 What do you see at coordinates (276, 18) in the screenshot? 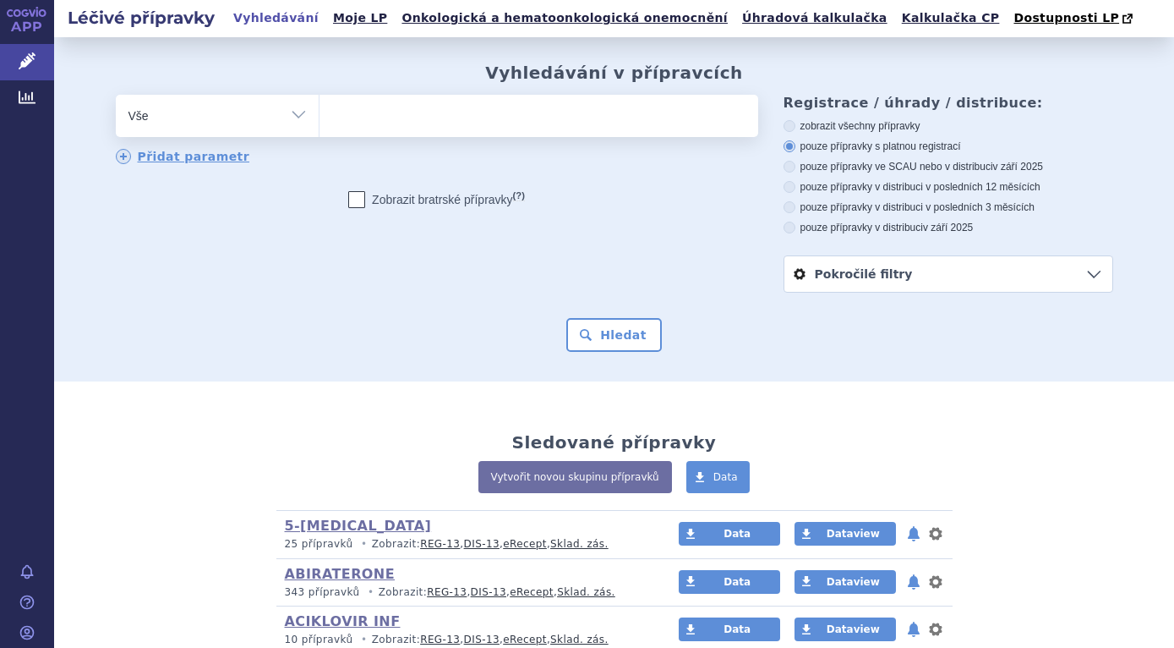
I see `a: Vyhledávání` at bounding box center [276, 18].